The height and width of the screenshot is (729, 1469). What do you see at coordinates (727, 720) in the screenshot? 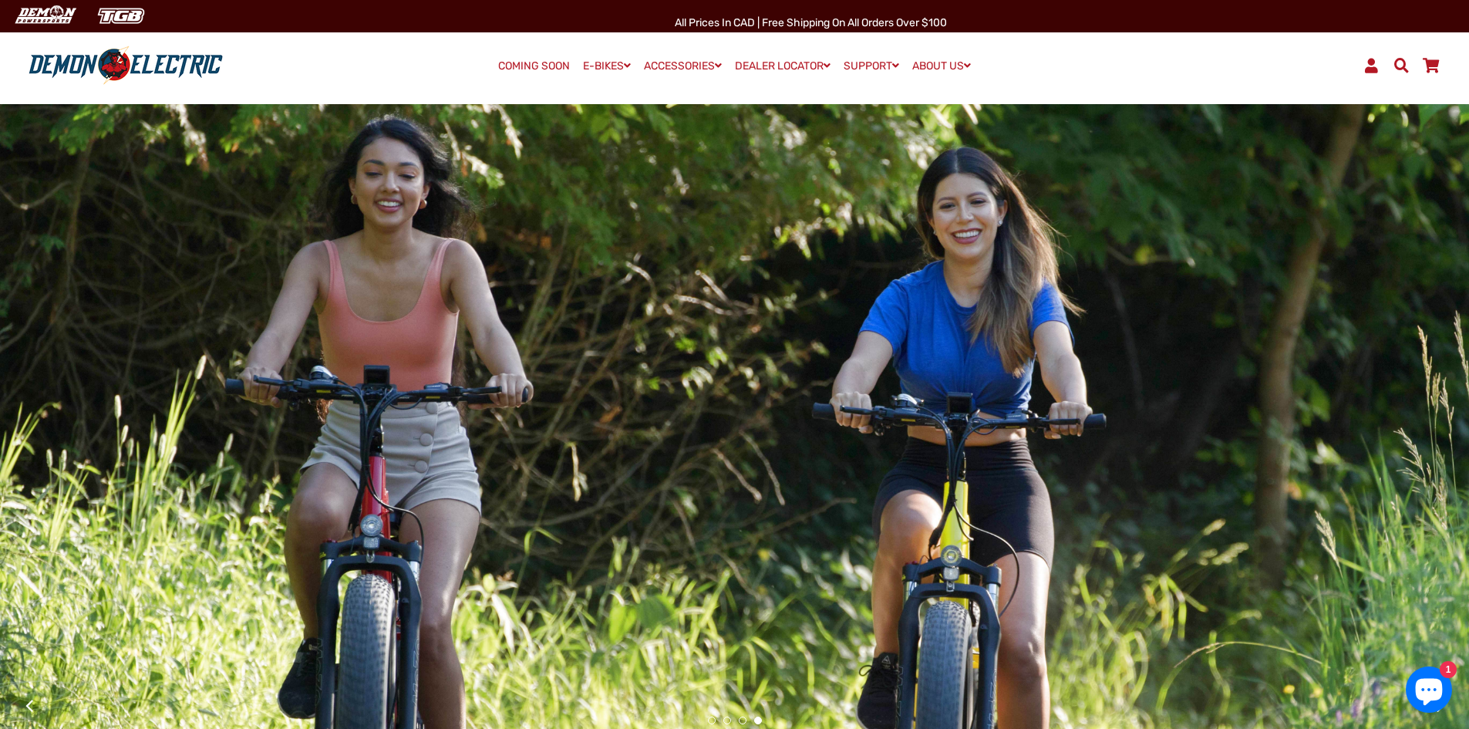
I see `button: 2 of 4` at bounding box center [727, 720].